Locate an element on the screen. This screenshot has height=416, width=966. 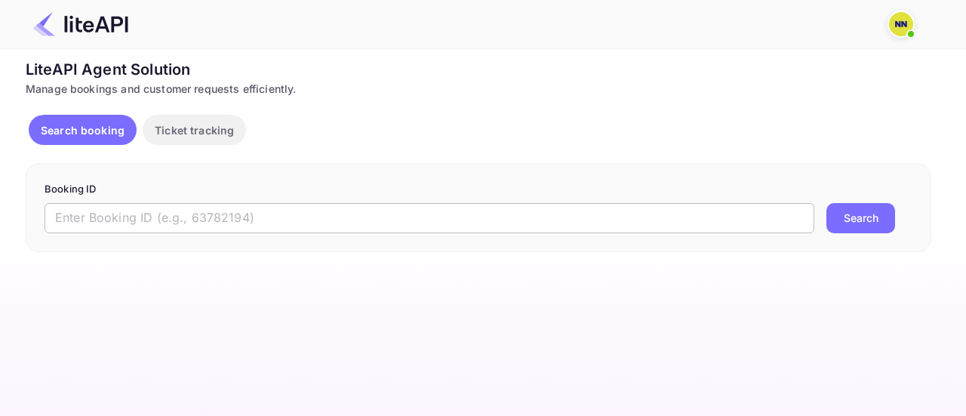
p: Booking ID is located at coordinates (478, 189).